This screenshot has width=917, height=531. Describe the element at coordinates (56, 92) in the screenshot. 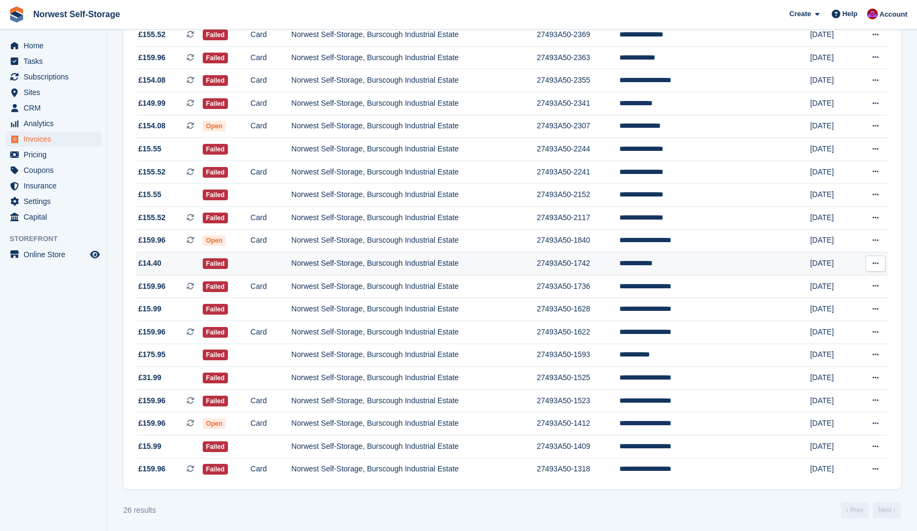

I see `span: Sites` at that location.